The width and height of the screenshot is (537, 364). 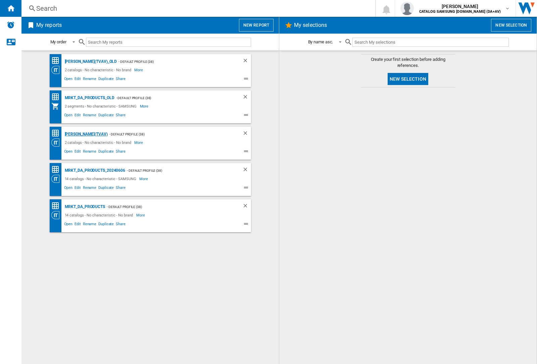 I want to click on button: New report, so click(x=256, y=25).